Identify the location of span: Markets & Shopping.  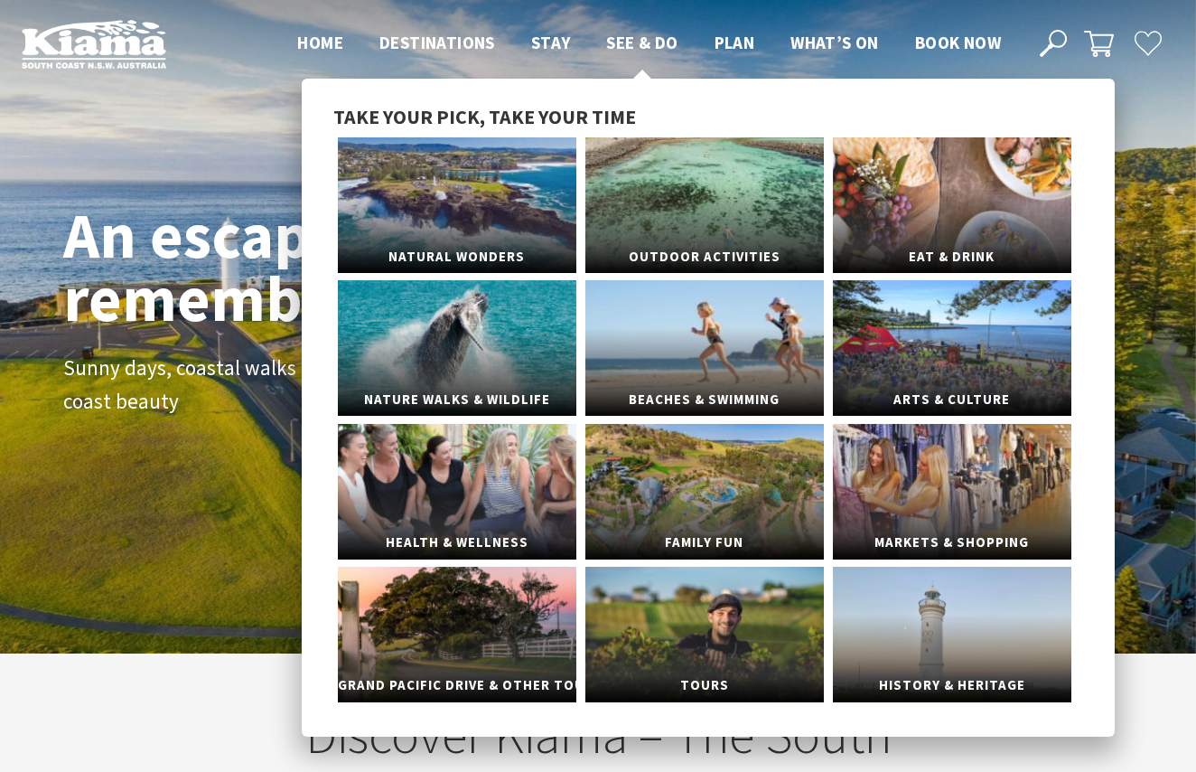
(952, 542).